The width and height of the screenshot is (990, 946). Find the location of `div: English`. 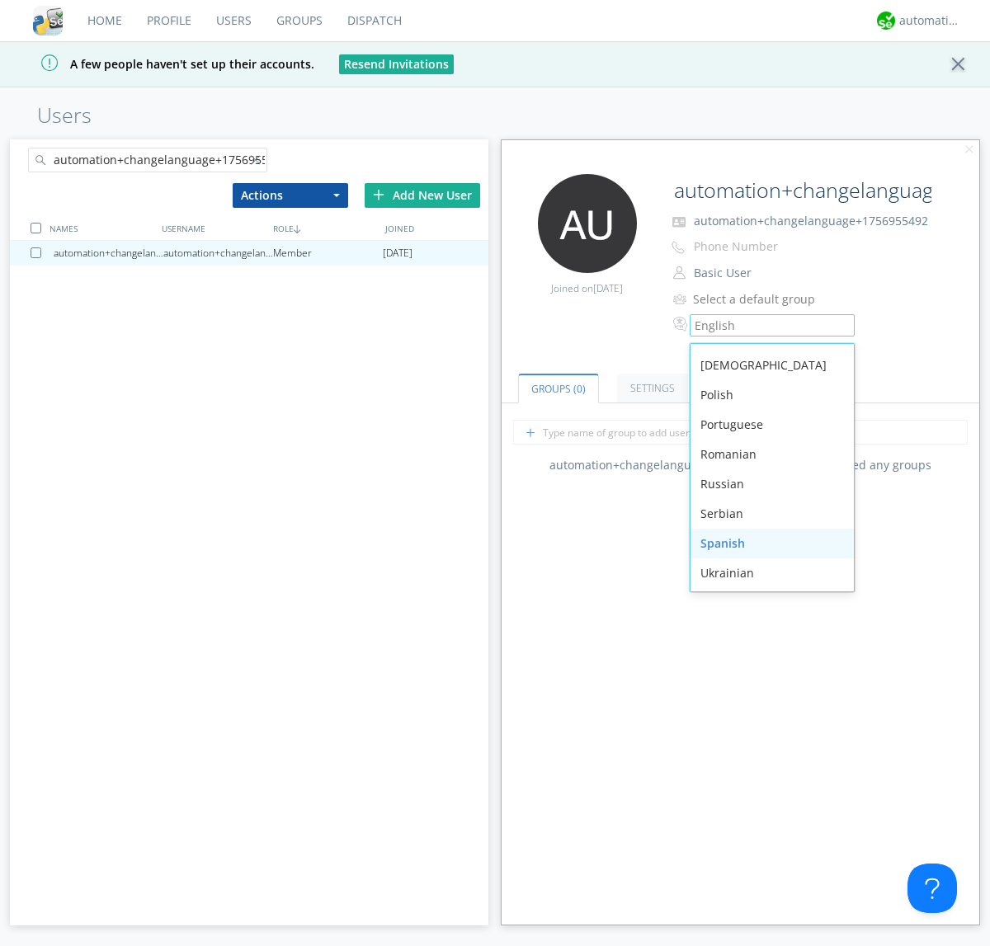

div: English is located at coordinates (762, 326).